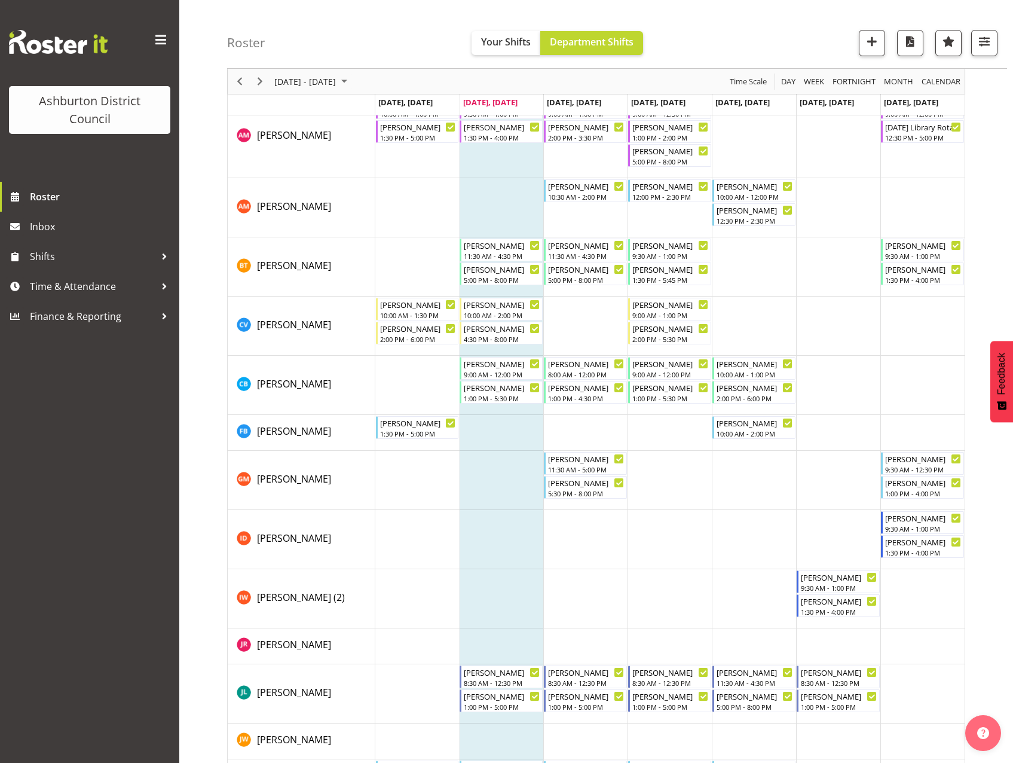 The width and height of the screenshot is (1013, 763). What do you see at coordinates (754, 427) in the screenshot?
I see `div: Feturi Brown"s event - Feturi Brown Begin From Friday, September 5, 2025 at 10:00:00 AM GMT+12:00...` at bounding box center [754, 427].